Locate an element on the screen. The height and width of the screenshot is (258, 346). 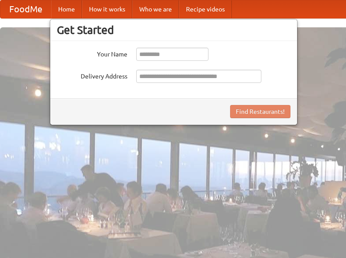
a: Home is located at coordinates (67, 9).